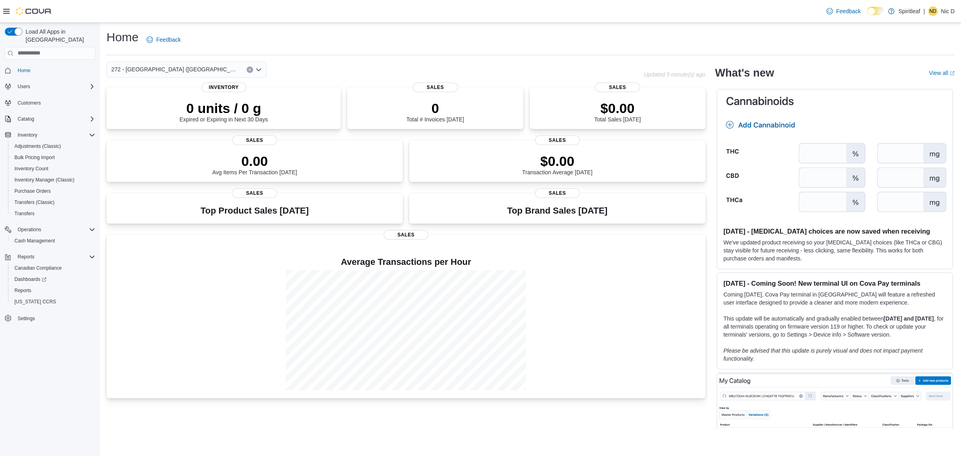 The height and width of the screenshot is (456, 961). What do you see at coordinates (34, 11) in the screenshot?
I see `img: Cova` at bounding box center [34, 11].